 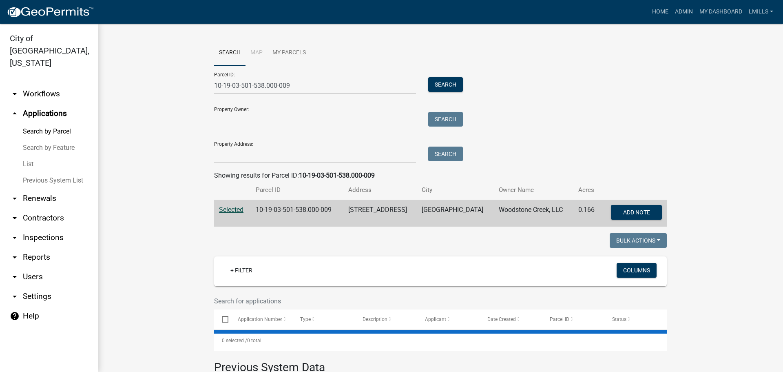 What do you see at coordinates (261, 319) in the screenshot?
I see `datatable-header-cell: Application Number` at bounding box center [261, 319].